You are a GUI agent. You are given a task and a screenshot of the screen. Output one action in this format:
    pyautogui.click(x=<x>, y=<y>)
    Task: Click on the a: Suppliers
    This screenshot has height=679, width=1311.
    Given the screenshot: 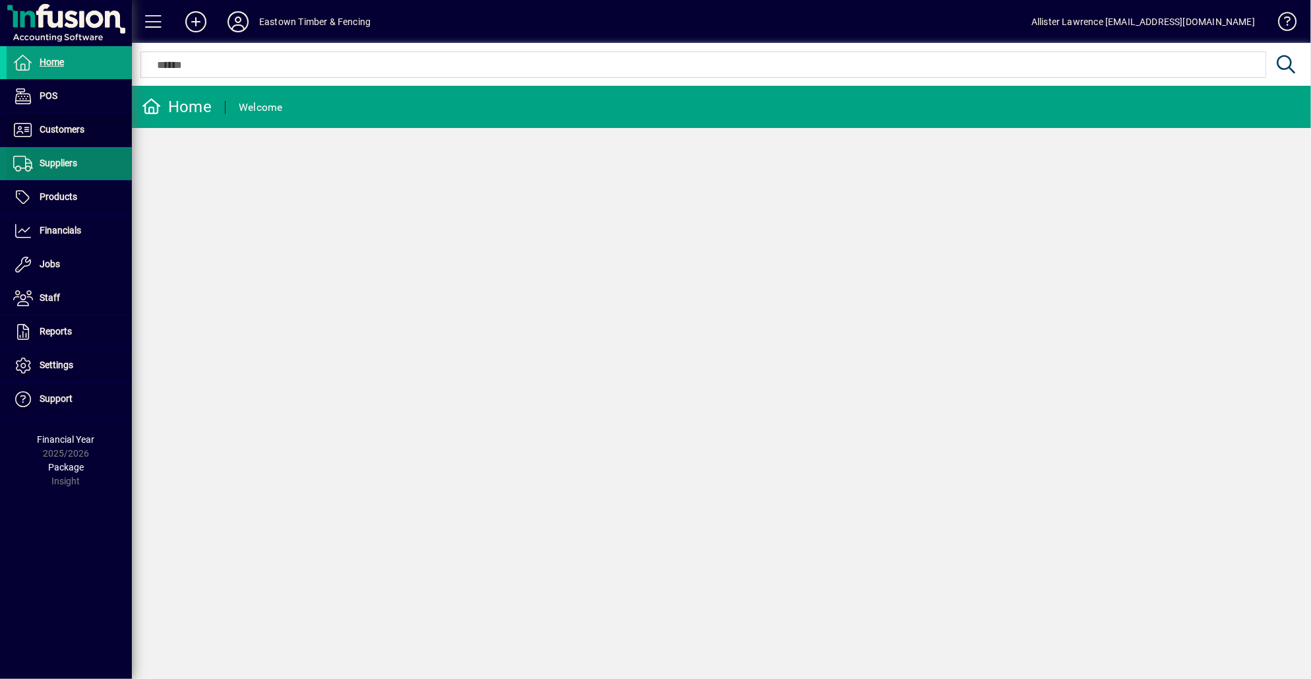 What is the action you would take?
    pyautogui.click(x=69, y=164)
    